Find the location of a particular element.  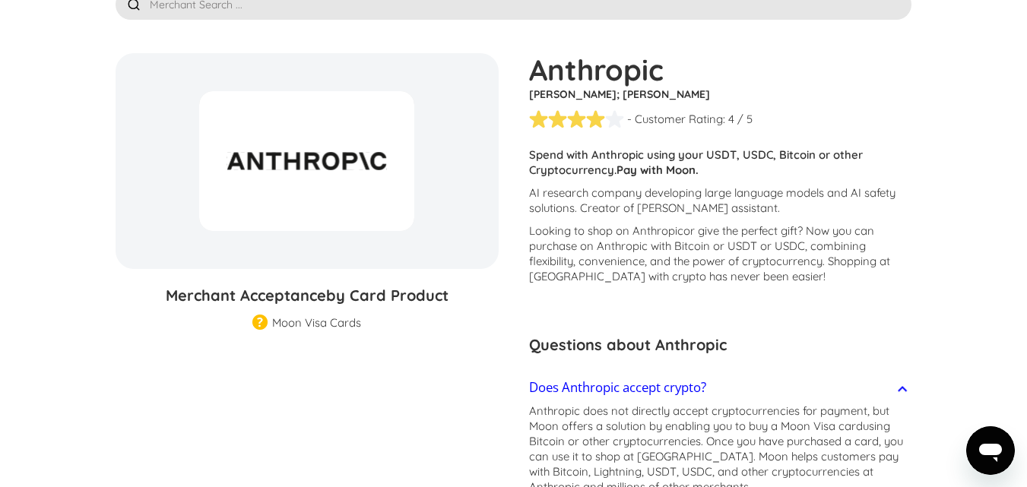

span: or give the perfect gift is located at coordinates (740, 230).